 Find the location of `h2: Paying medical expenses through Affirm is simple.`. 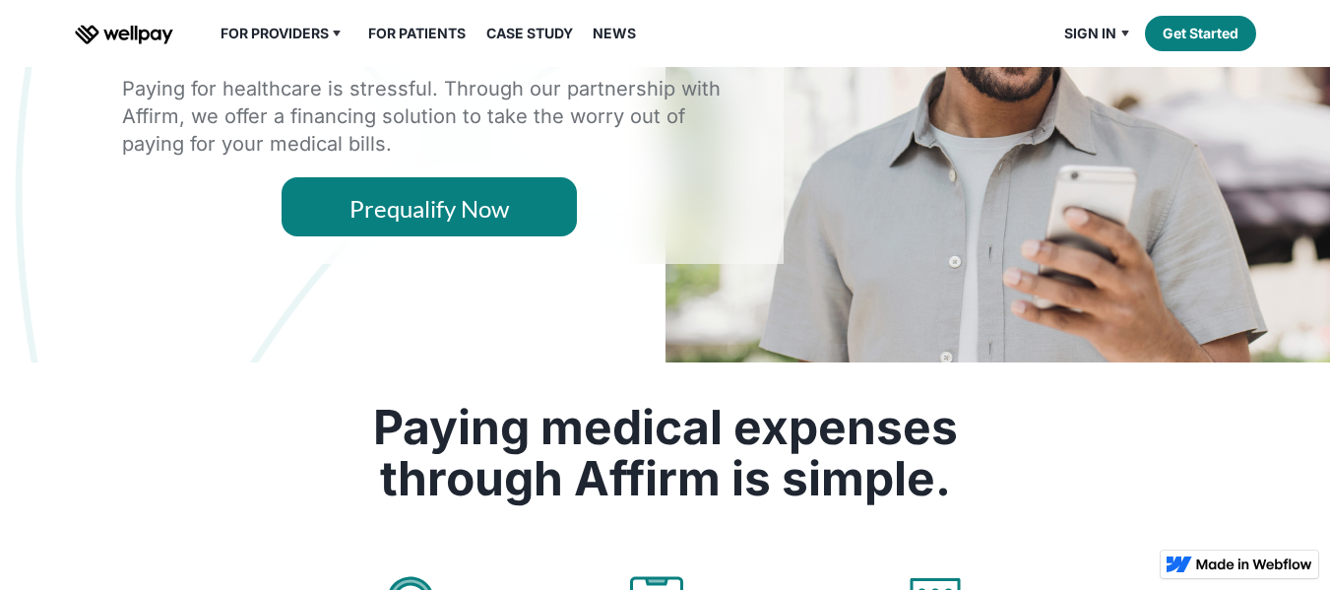

h2: Paying medical expenses through Affirm is simple. is located at coordinates (666, 453).